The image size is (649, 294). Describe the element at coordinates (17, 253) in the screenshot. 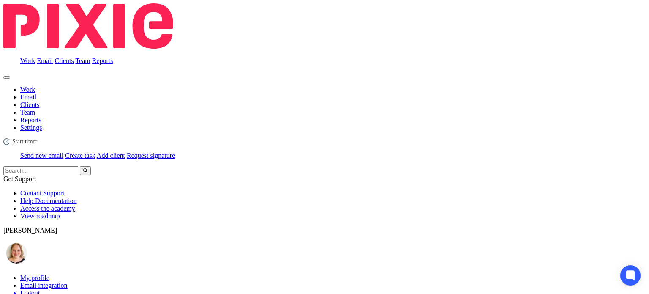

I see `img: Screenshot%202025-09-16%20114050.png` at that location.